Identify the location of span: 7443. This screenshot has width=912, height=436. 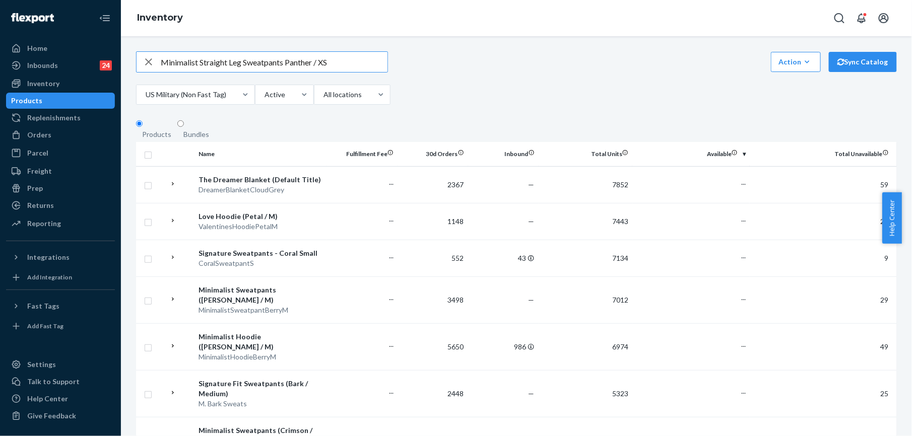
(620, 221).